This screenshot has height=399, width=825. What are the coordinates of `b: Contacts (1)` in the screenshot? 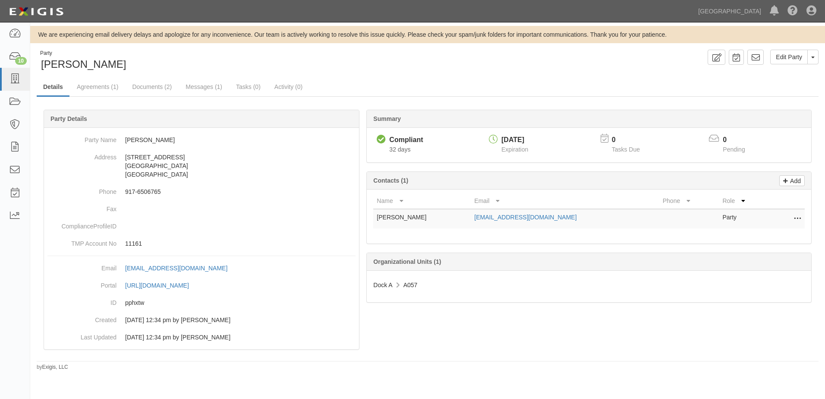 It's located at (391, 180).